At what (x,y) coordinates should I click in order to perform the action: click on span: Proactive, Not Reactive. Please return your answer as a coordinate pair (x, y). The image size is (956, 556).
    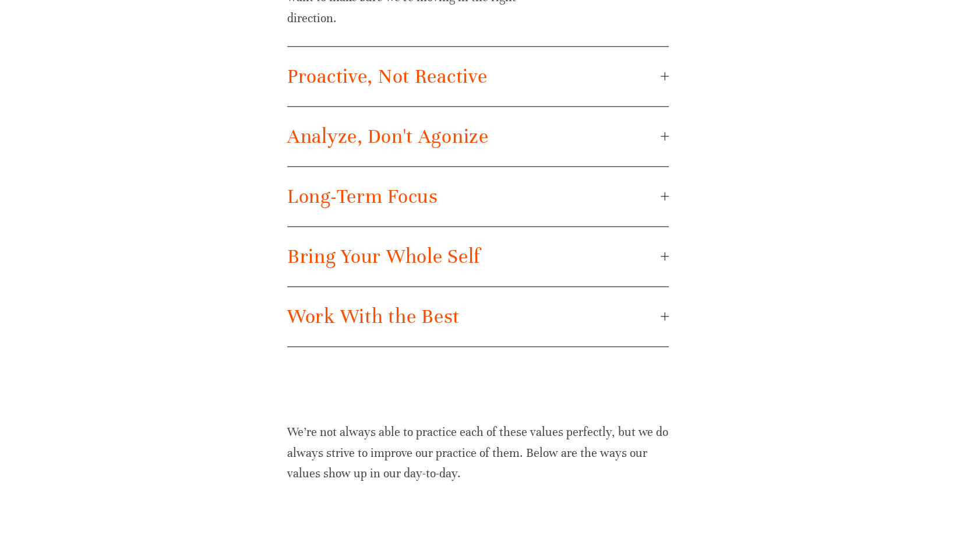
    Looking at the image, I should click on (473, 76).